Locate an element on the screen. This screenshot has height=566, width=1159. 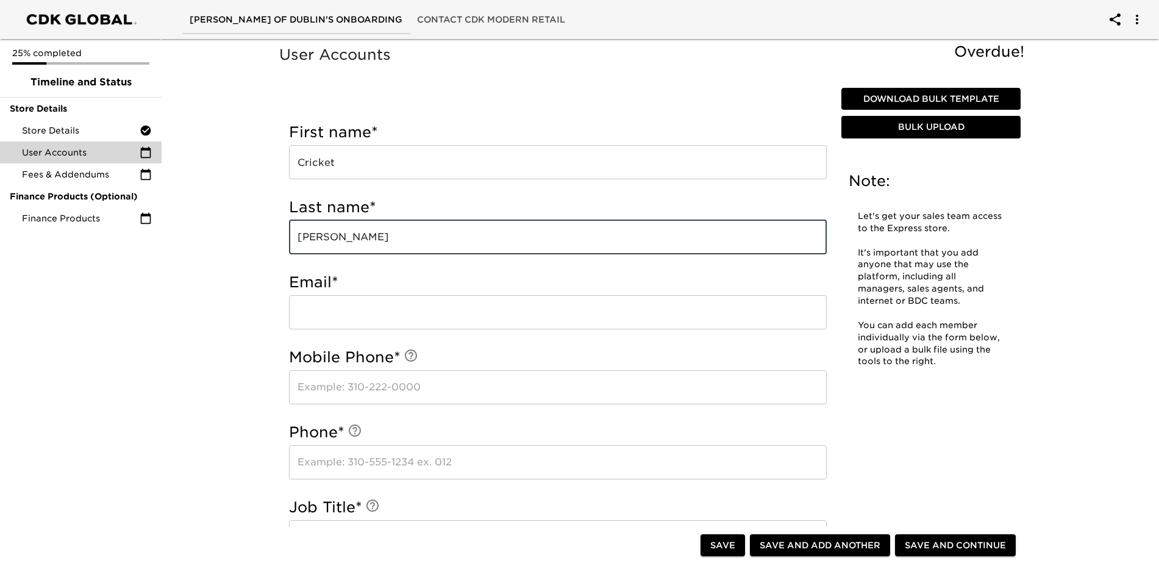
h5: Phone is located at coordinates (558, 432).